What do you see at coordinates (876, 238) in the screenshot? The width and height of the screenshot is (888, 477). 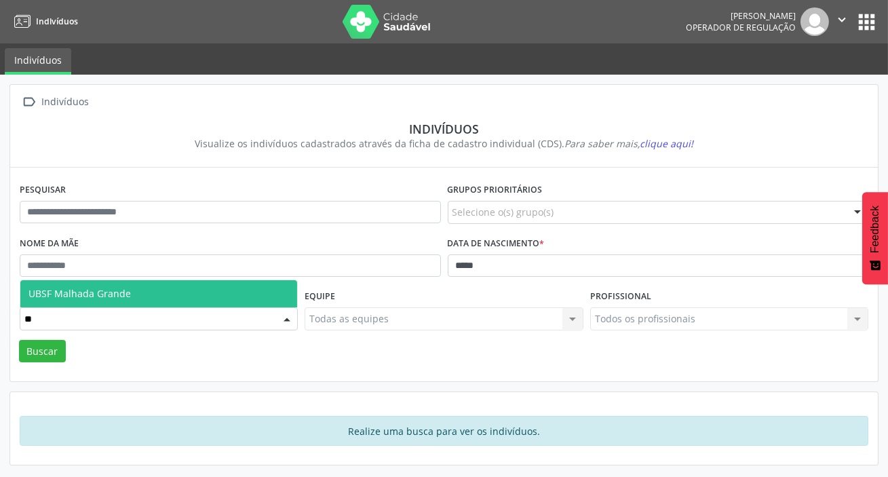 I see `button: Feedback - Mostrar pesquisa` at bounding box center [876, 238].